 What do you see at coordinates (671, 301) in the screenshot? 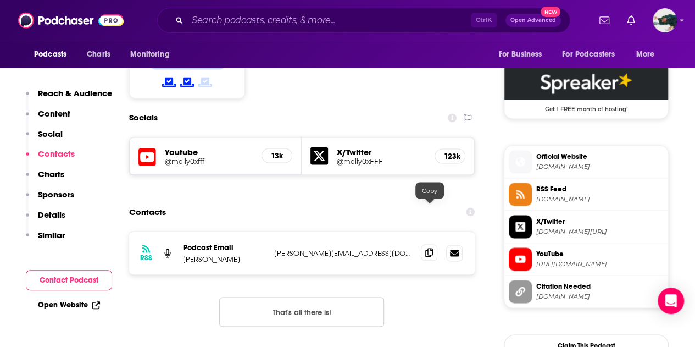
I see `div: Open Intercom Messenger` at bounding box center [671, 301].